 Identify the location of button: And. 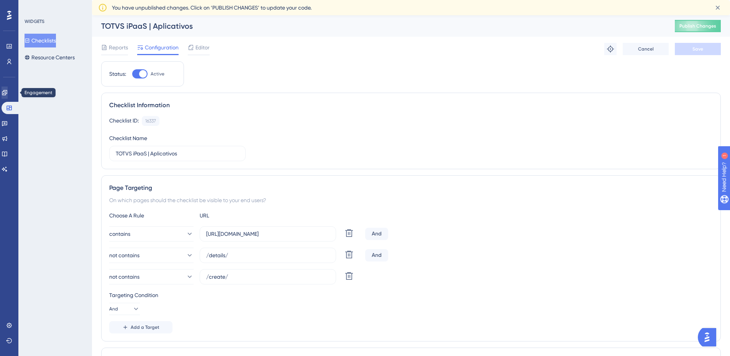
(125, 309).